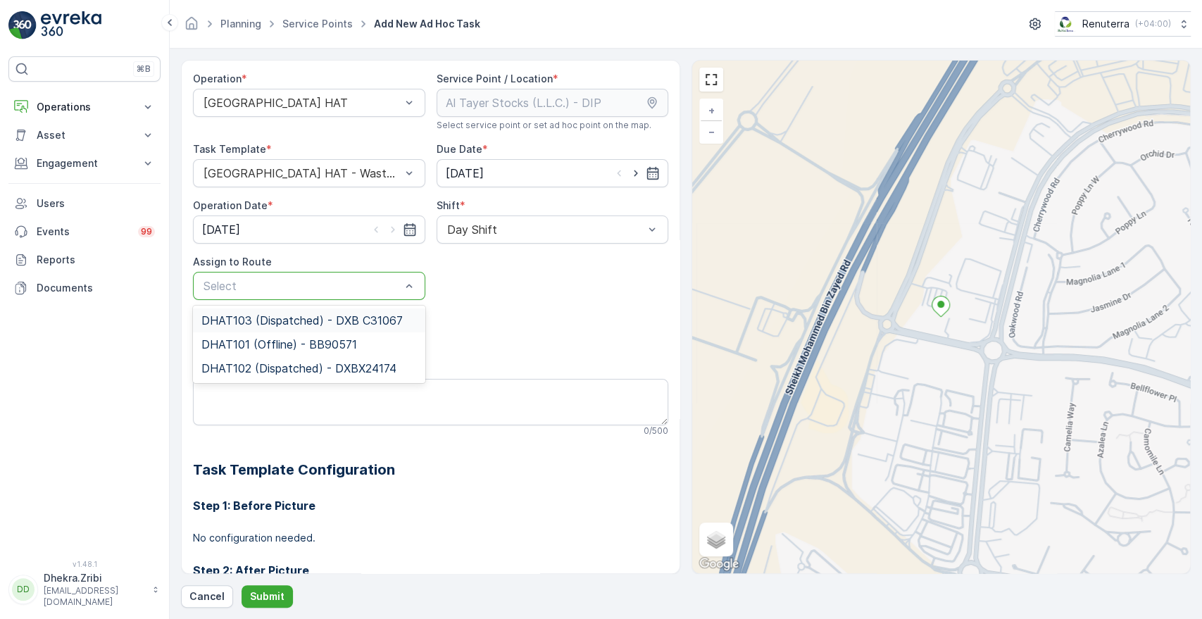 The width and height of the screenshot is (1202, 619). Describe the element at coordinates (299, 368) in the screenshot. I see `span: DHAT102 (Dispatched) - DXBX24174` at that location.